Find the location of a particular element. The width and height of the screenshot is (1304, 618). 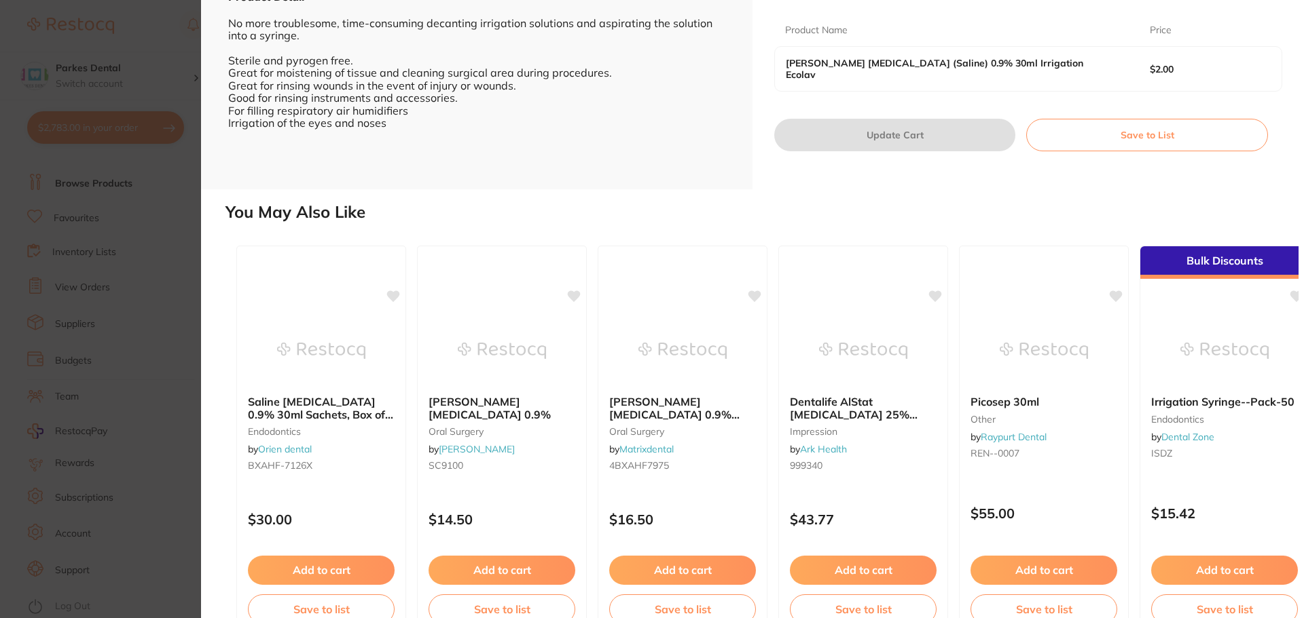

img: Picosep 30ml is located at coordinates (1043, 351).